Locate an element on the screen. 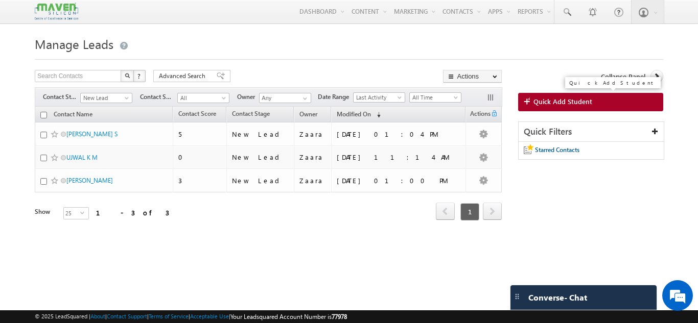  a: prev is located at coordinates (445, 212).